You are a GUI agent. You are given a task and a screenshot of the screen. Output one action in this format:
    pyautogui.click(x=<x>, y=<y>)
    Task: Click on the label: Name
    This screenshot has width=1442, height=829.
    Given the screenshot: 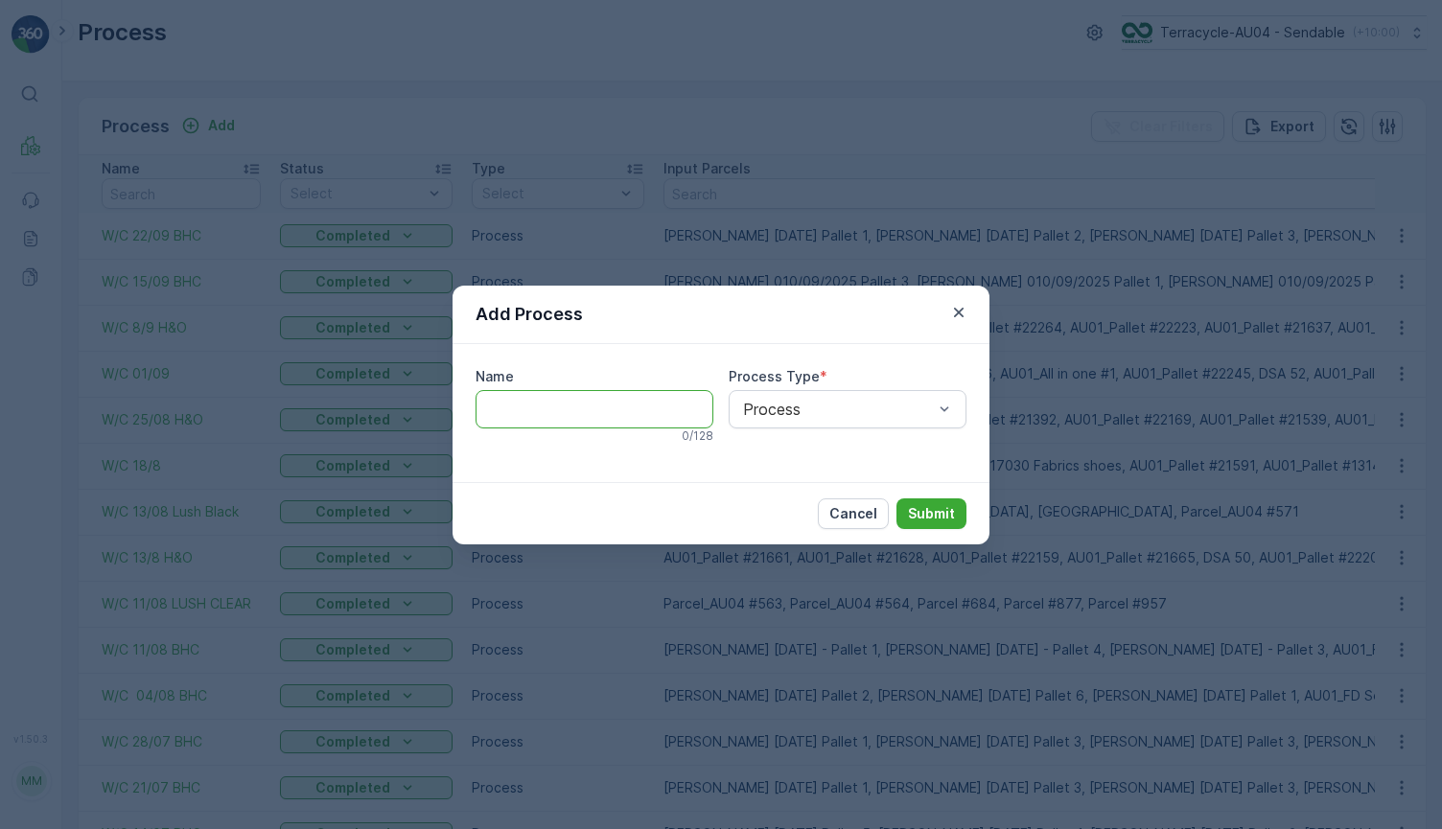 What is the action you would take?
    pyautogui.click(x=495, y=376)
    